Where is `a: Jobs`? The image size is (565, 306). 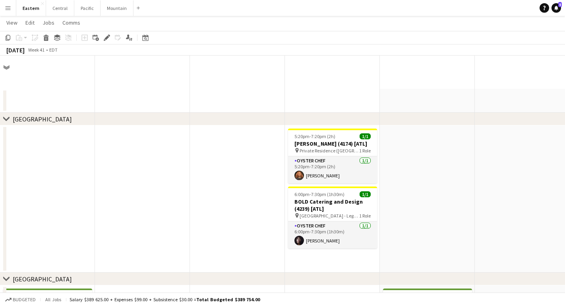
a: Jobs is located at coordinates (48, 23).